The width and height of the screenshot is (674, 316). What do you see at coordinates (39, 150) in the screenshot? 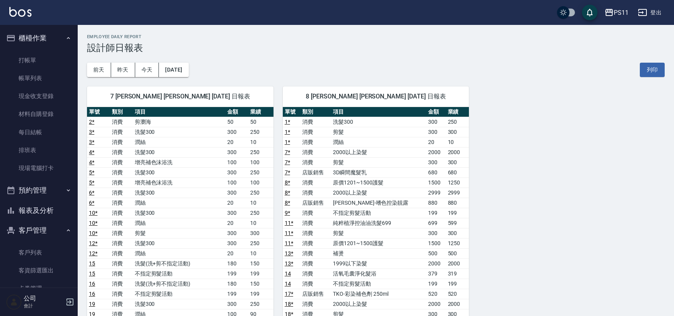
I see `a: 排班表` at bounding box center [39, 150].